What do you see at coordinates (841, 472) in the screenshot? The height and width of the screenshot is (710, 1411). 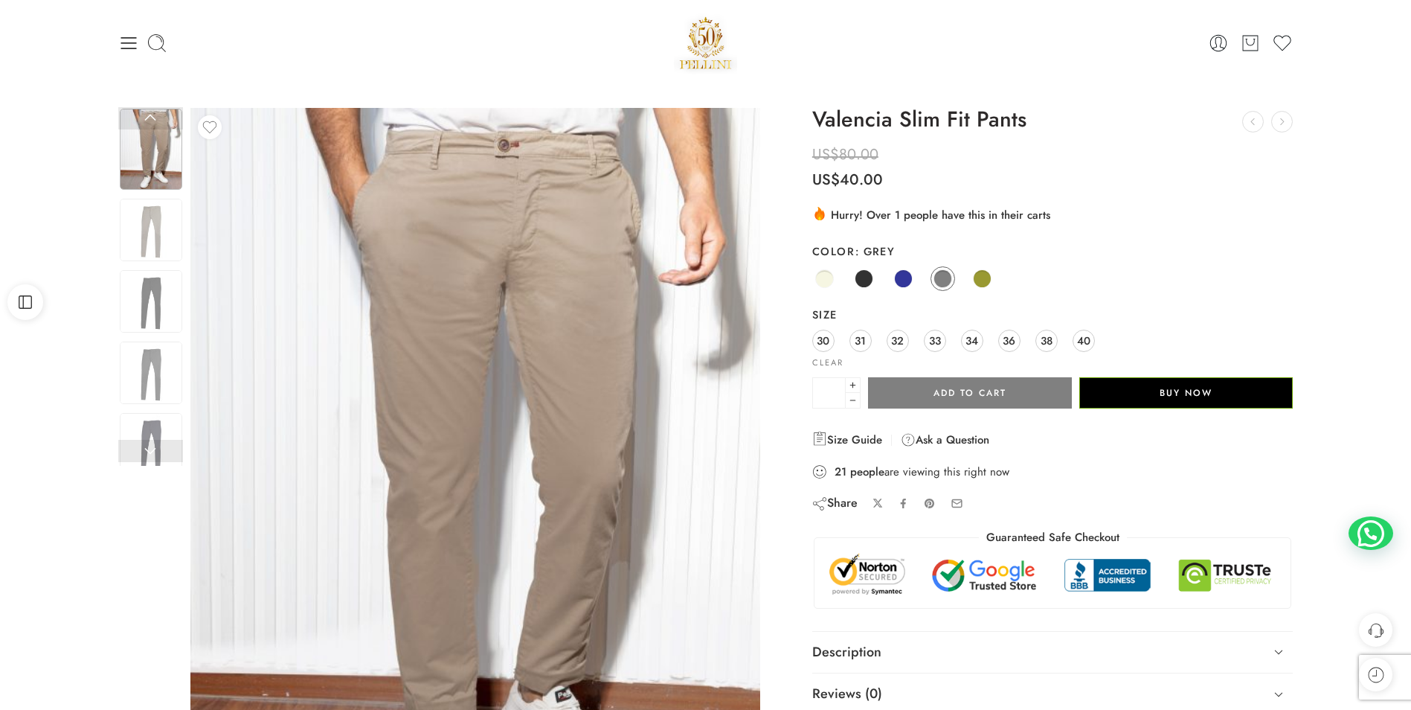 I see `strong: 21` at bounding box center [841, 472].